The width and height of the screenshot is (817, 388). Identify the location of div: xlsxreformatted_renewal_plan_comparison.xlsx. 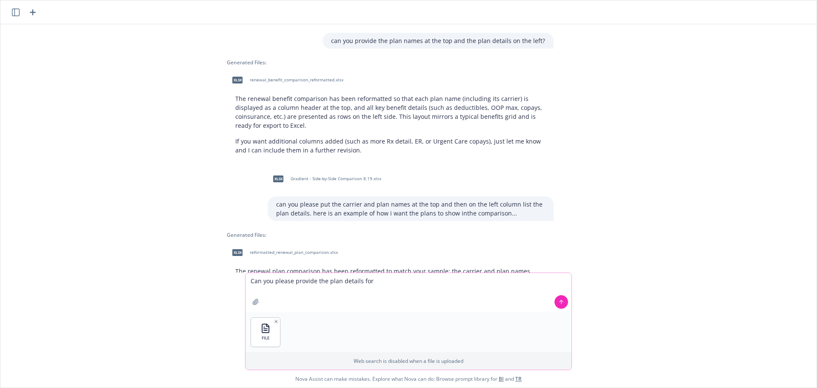
(283, 252).